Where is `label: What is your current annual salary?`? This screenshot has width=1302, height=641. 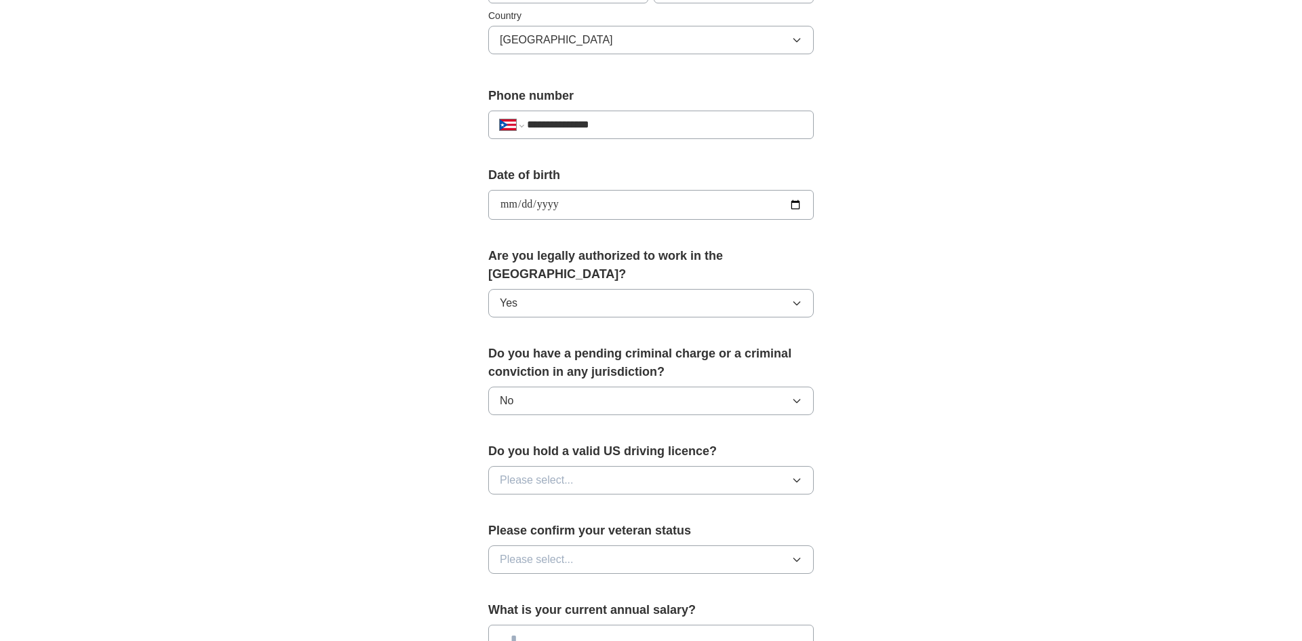
label: What is your current annual salary? is located at coordinates (651, 610).